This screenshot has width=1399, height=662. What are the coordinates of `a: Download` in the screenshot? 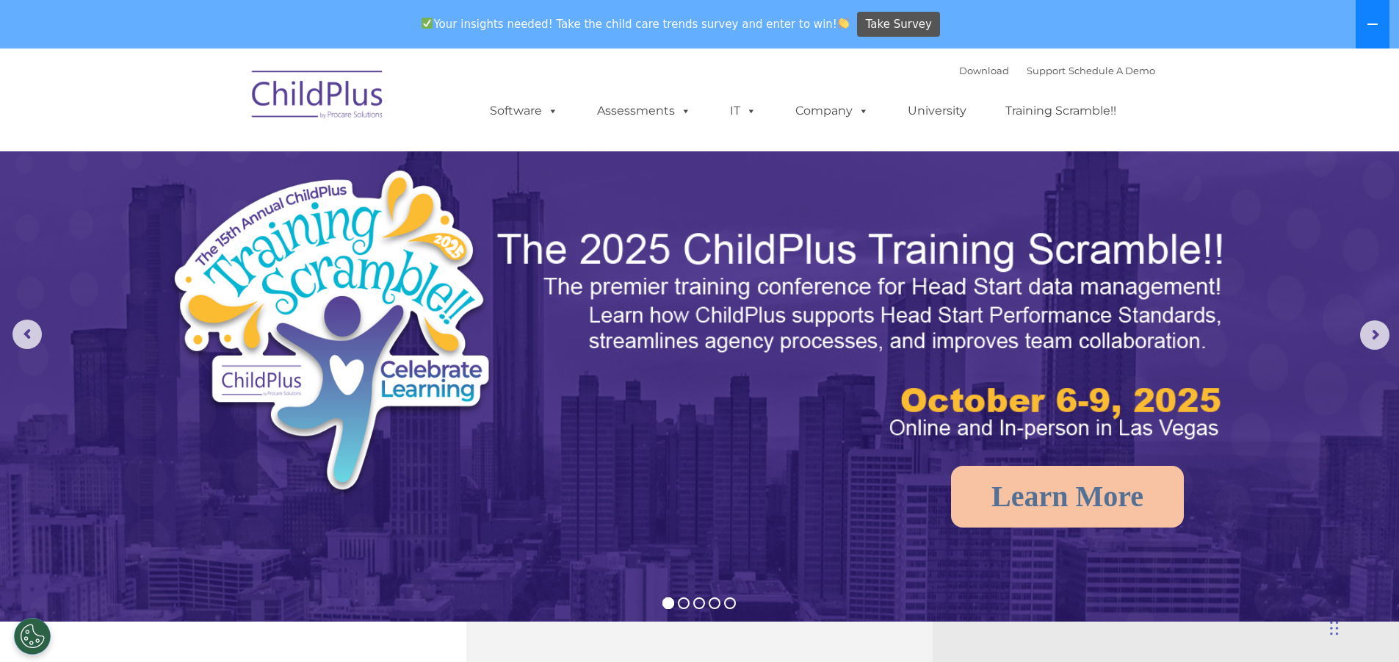 It's located at (984, 71).